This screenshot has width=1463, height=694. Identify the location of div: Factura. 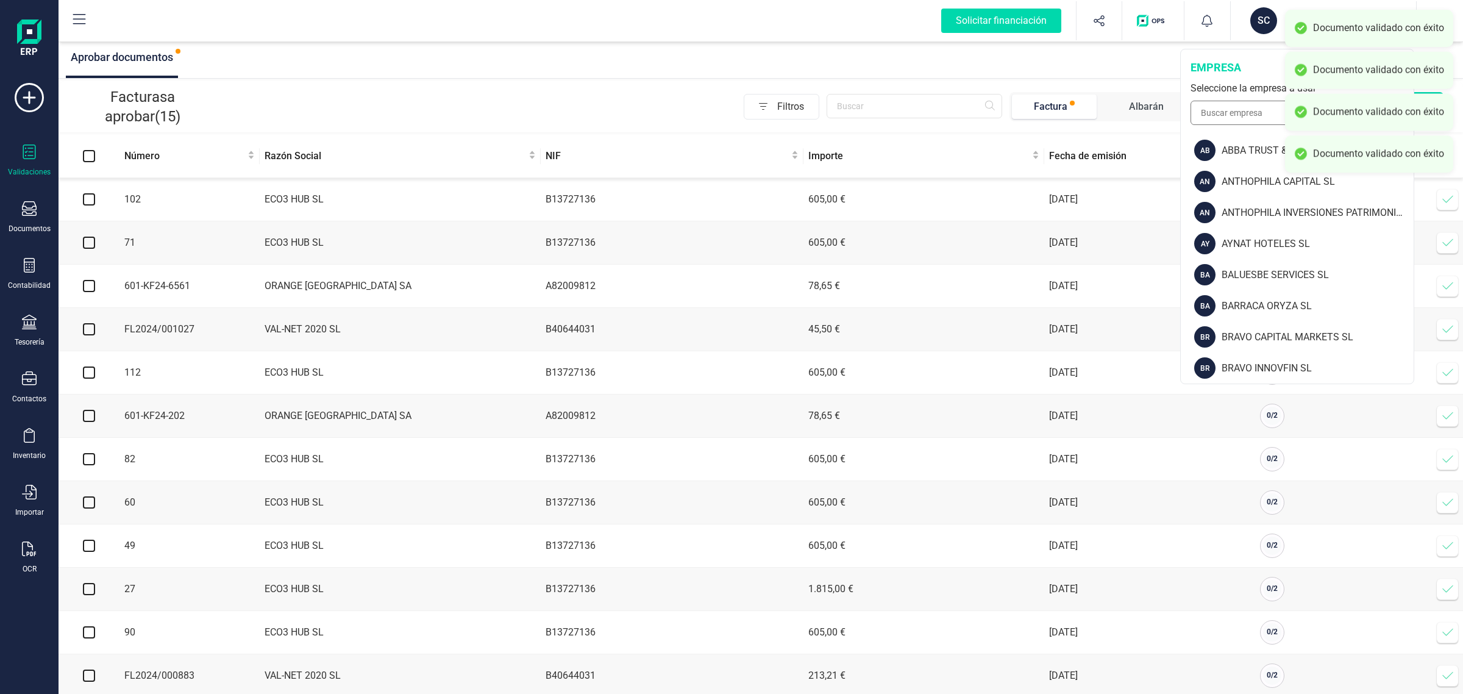
(1050, 107).